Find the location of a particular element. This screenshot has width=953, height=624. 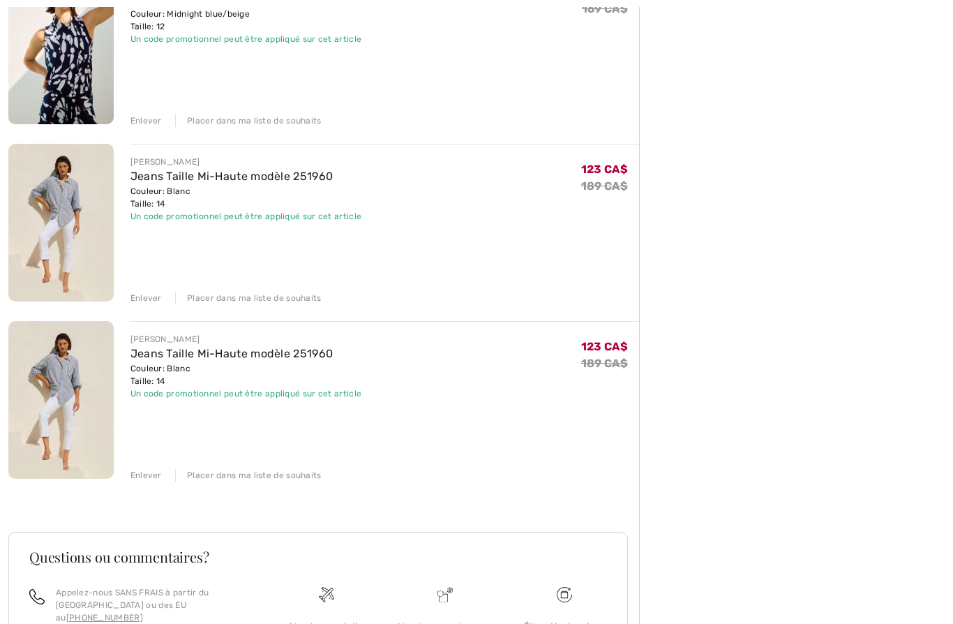

s: 169 CA$ is located at coordinates (605, 8).